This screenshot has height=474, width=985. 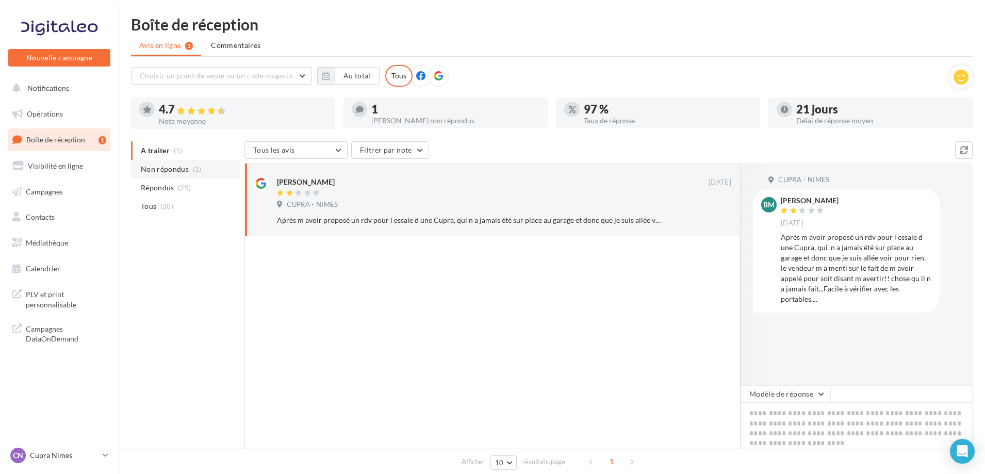 What do you see at coordinates (164, 169) in the screenshot?
I see `span: Non répondus` at bounding box center [164, 169].